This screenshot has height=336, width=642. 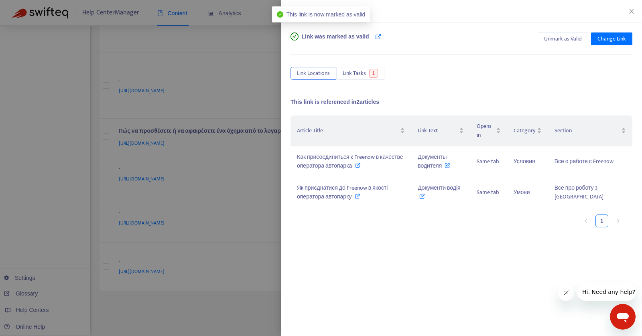 I want to click on li: 1, so click(x=602, y=221).